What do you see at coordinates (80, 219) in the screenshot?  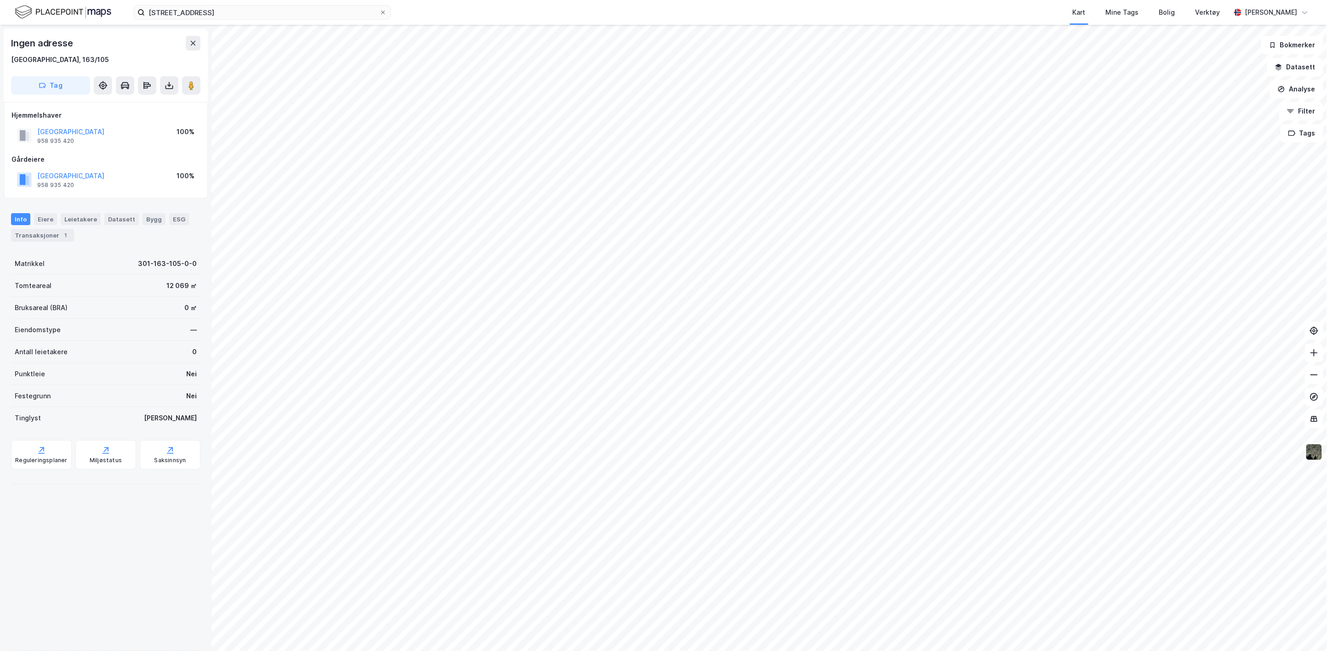 I see `div: Leietakere` at bounding box center [80, 219].